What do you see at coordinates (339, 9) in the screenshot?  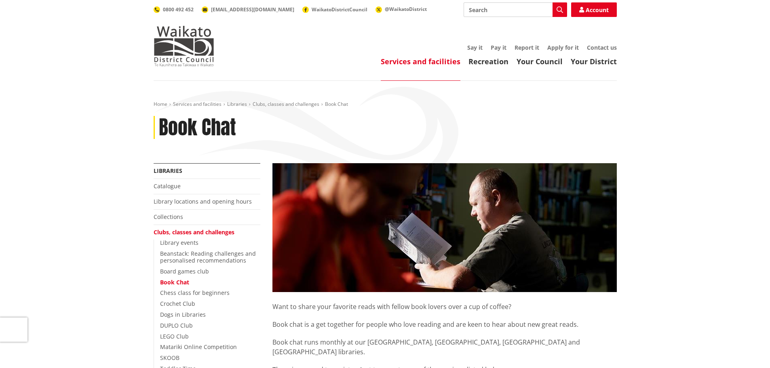 I see `span: WaikatoDistrictCouncil` at bounding box center [339, 9].